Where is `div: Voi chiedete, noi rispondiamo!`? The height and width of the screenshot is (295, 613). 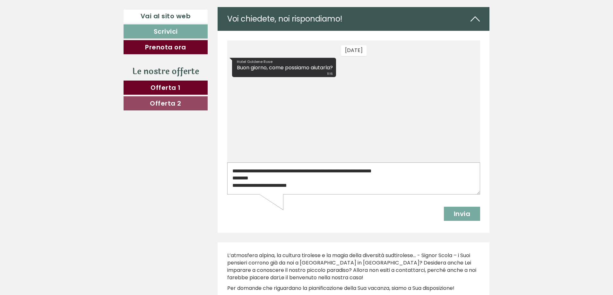
div: Voi chiedete, noi rispondiamo! is located at coordinates (354, 19).